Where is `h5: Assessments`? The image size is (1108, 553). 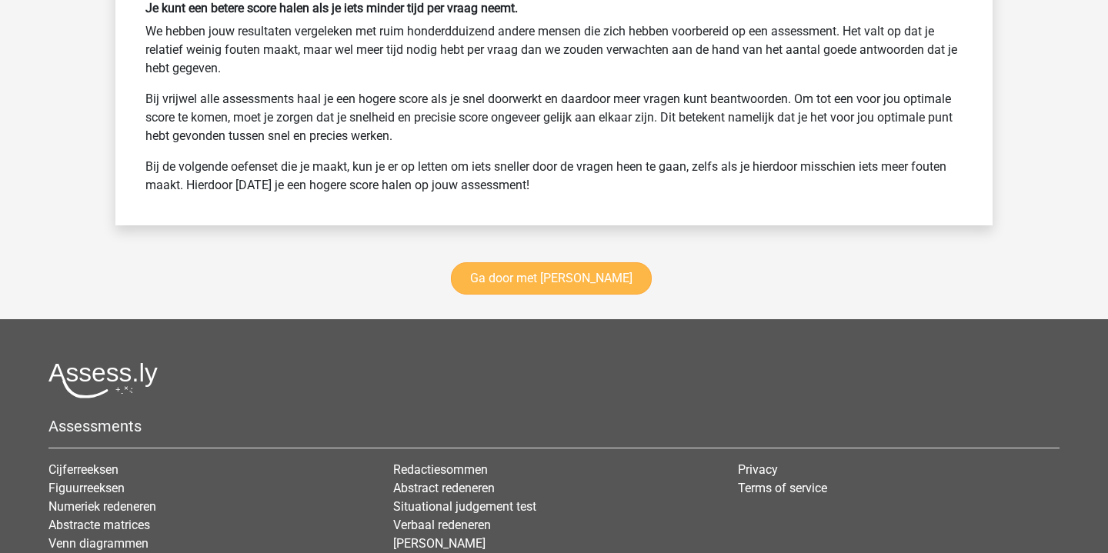 h5: Assessments is located at coordinates (554, 426).